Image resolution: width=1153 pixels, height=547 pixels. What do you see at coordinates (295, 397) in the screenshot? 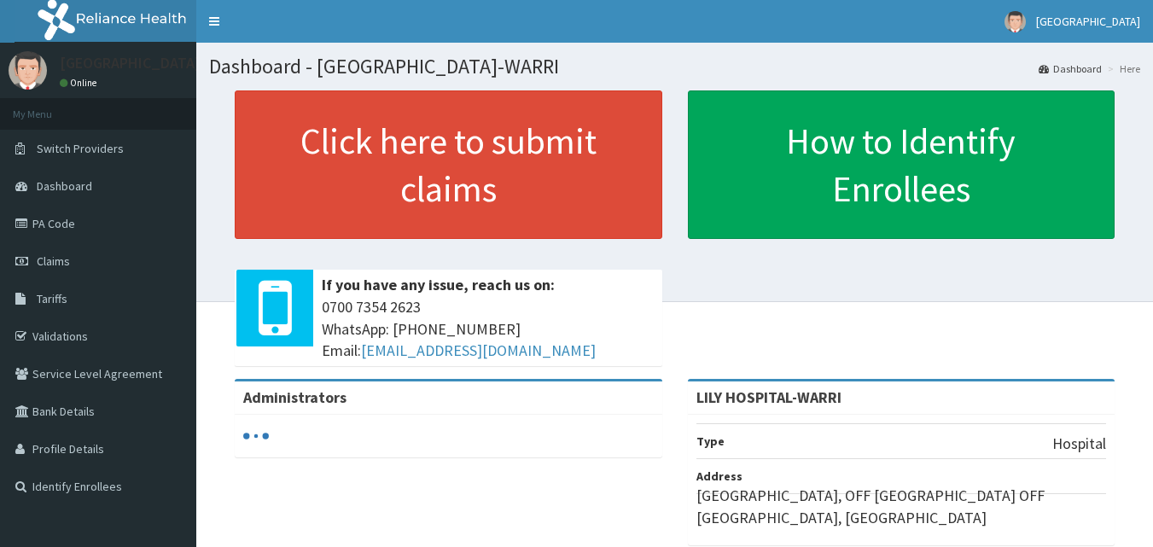
I see `b: Administrators` at bounding box center [295, 397].